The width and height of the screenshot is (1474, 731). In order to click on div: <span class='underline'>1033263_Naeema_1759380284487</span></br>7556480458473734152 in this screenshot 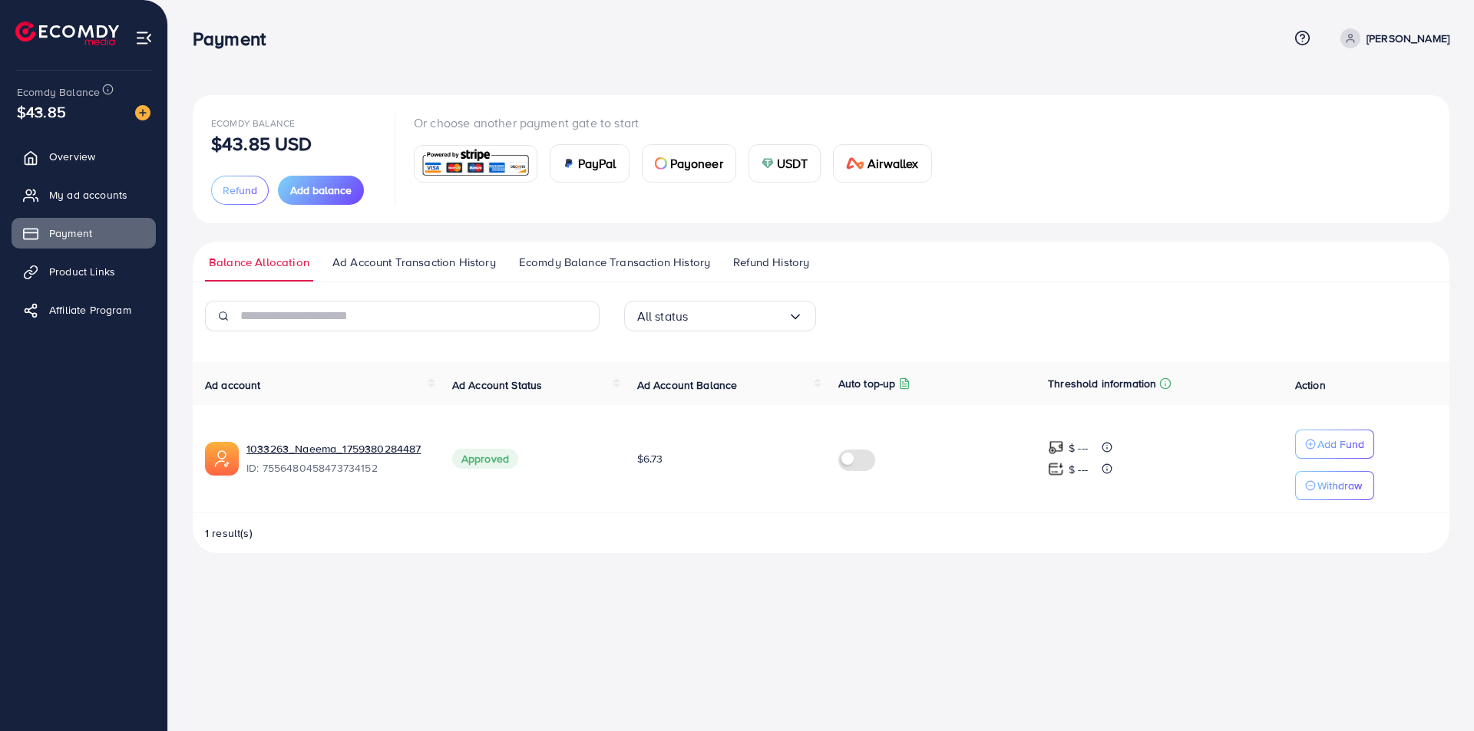, I will do `click(337, 459)`.